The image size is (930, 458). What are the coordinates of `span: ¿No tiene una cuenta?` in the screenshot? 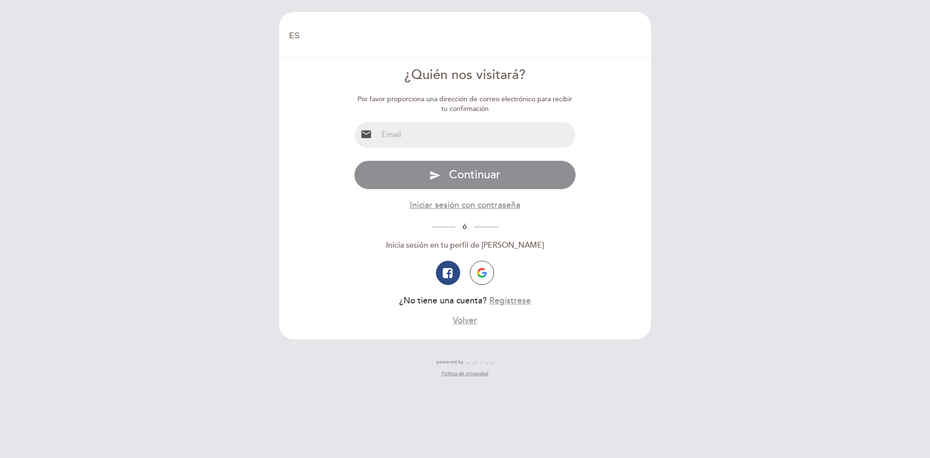 It's located at (443, 300).